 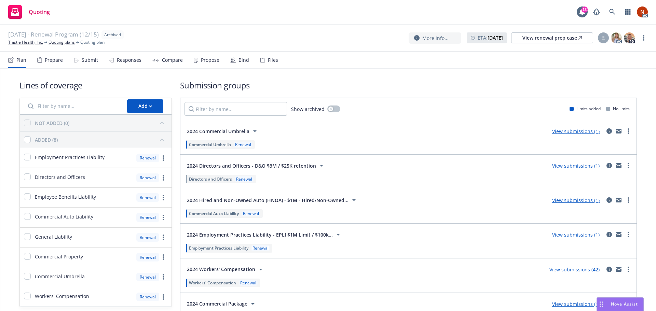 I want to click on div: Plan, so click(x=21, y=60).